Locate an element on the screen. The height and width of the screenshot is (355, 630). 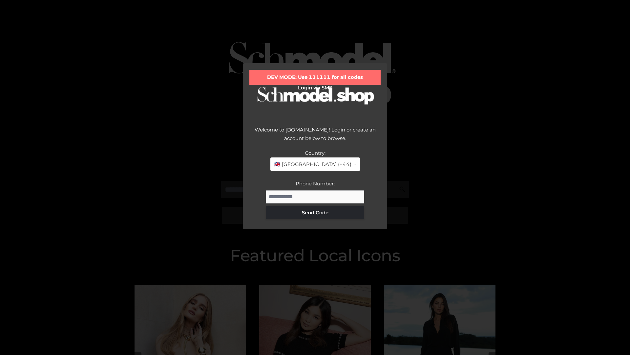
div: DEV MODE: Use 111111 for all codes is located at coordinates (315, 77).